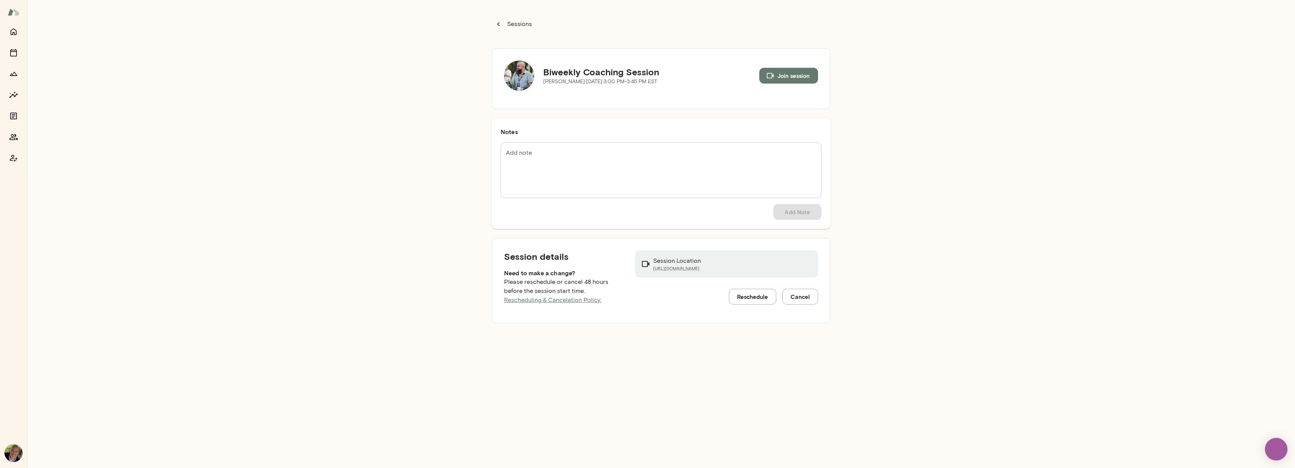 The image size is (1295, 468). I want to click on img: Mento, so click(14, 12).